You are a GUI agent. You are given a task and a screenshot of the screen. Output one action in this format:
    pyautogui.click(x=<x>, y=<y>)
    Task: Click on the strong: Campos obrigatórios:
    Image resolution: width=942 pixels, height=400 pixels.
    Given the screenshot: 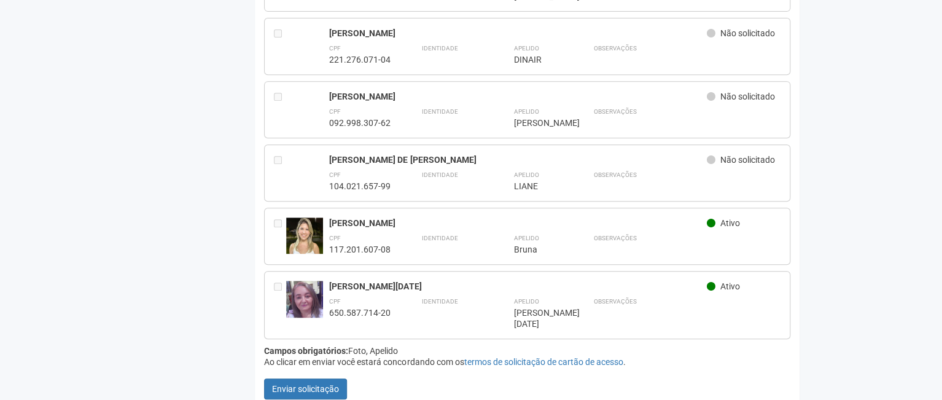 What is the action you would take?
    pyautogui.click(x=306, y=351)
    